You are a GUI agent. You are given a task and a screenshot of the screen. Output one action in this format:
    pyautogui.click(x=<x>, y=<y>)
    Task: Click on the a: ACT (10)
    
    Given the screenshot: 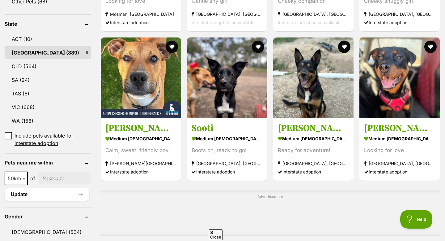 What is the action you would take?
    pyautogui.click(x=48, y=39)
    